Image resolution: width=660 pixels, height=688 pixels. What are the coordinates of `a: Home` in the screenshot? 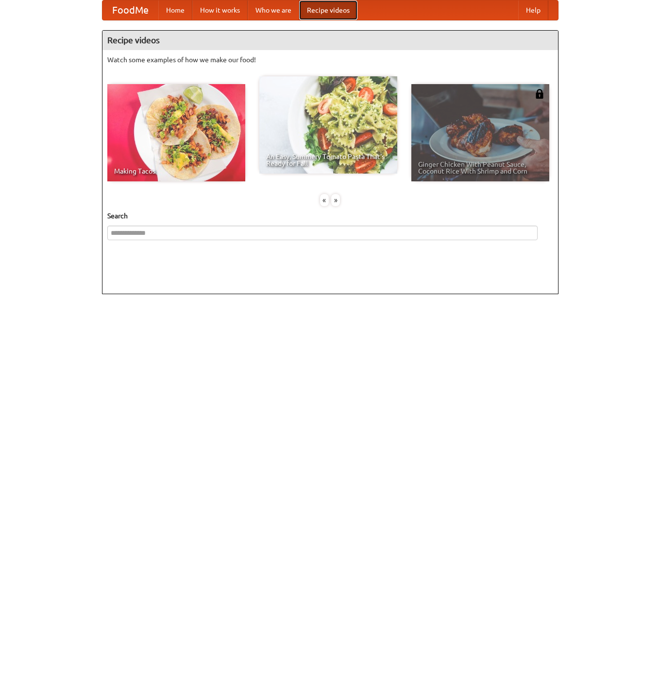 It's located at (175, 10).